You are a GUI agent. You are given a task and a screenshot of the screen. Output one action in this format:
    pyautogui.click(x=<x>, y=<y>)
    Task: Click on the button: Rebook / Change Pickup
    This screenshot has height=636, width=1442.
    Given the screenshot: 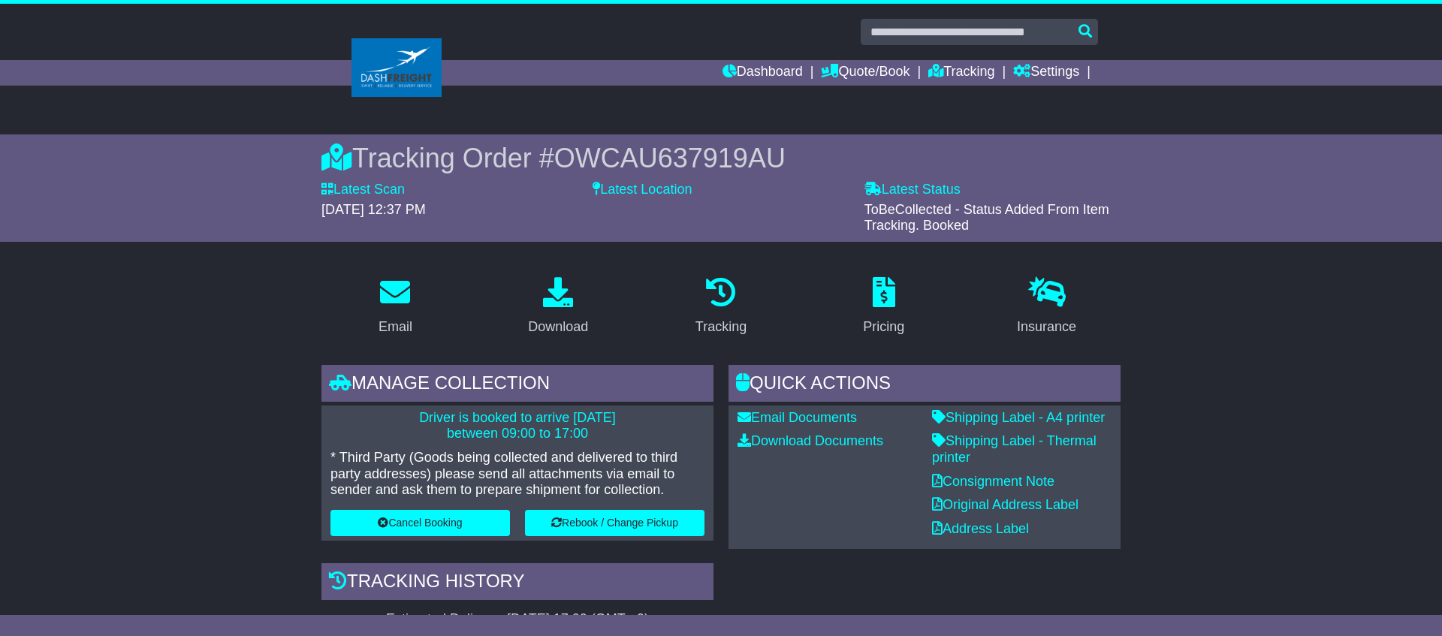 What is the action you would take?
    pyautogui.click(x=614, y=523)
    